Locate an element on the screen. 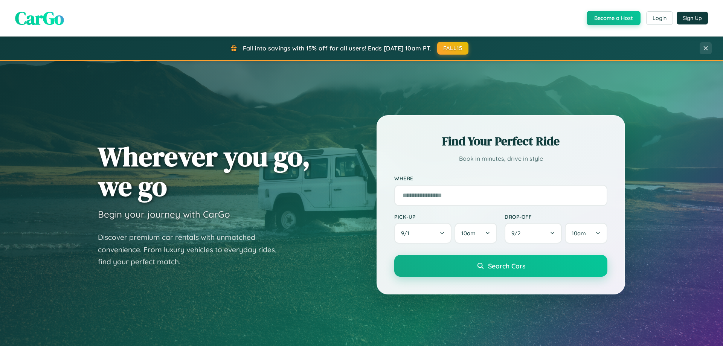 Image resolution: width=723 pixels, height=346 pixels. label: Drop-off is located at coordinates (556, 217).